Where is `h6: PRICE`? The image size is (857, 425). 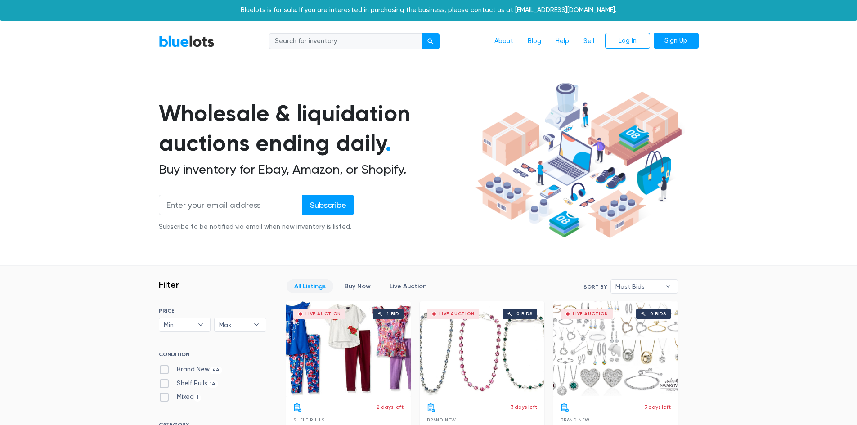 h6: PRICE is located at coordinates (212, 311).